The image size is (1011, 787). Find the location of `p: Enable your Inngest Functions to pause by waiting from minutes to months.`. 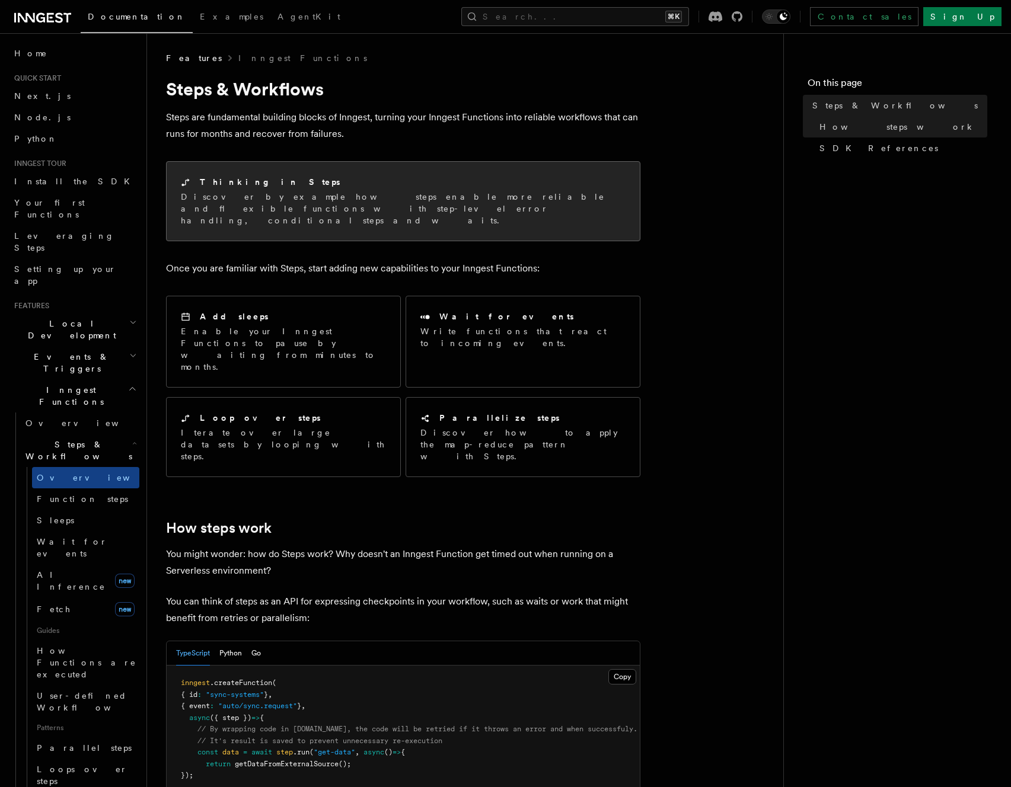

p: Enable your Inngest Functions to pause by waiting from minutes to months. is located at coordinates (283, 349).